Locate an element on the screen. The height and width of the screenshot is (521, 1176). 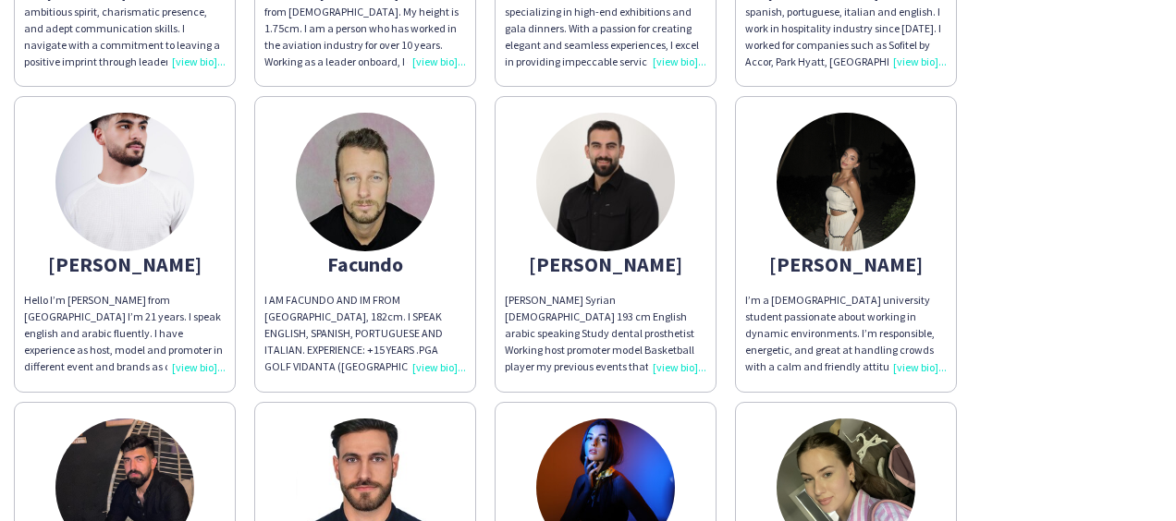
img: thumb-655e038b730e8.jpg is located at coordinates (365, 182).